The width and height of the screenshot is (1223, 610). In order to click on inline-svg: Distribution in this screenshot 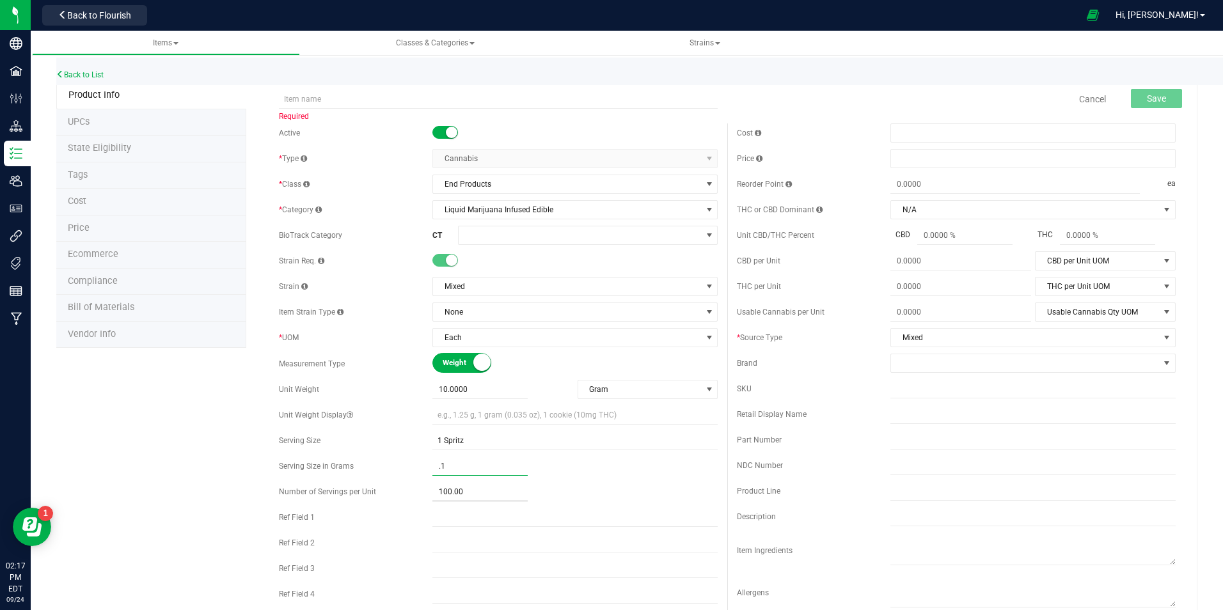, I will do `click(16, 126)`.